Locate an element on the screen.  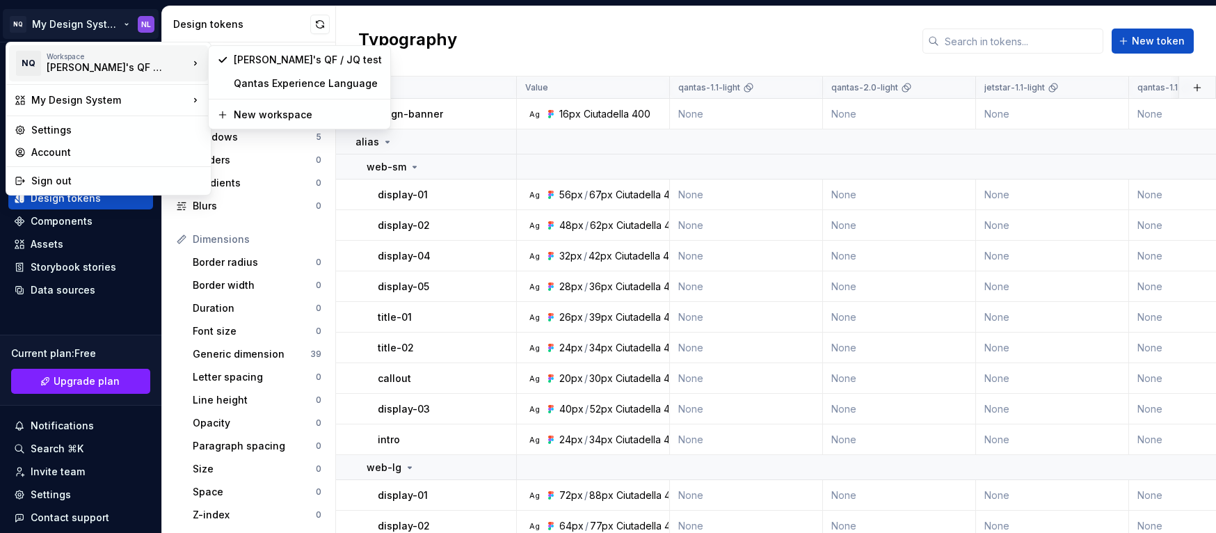
div: Qantas Experience Language is located at coordinates (307, 83).